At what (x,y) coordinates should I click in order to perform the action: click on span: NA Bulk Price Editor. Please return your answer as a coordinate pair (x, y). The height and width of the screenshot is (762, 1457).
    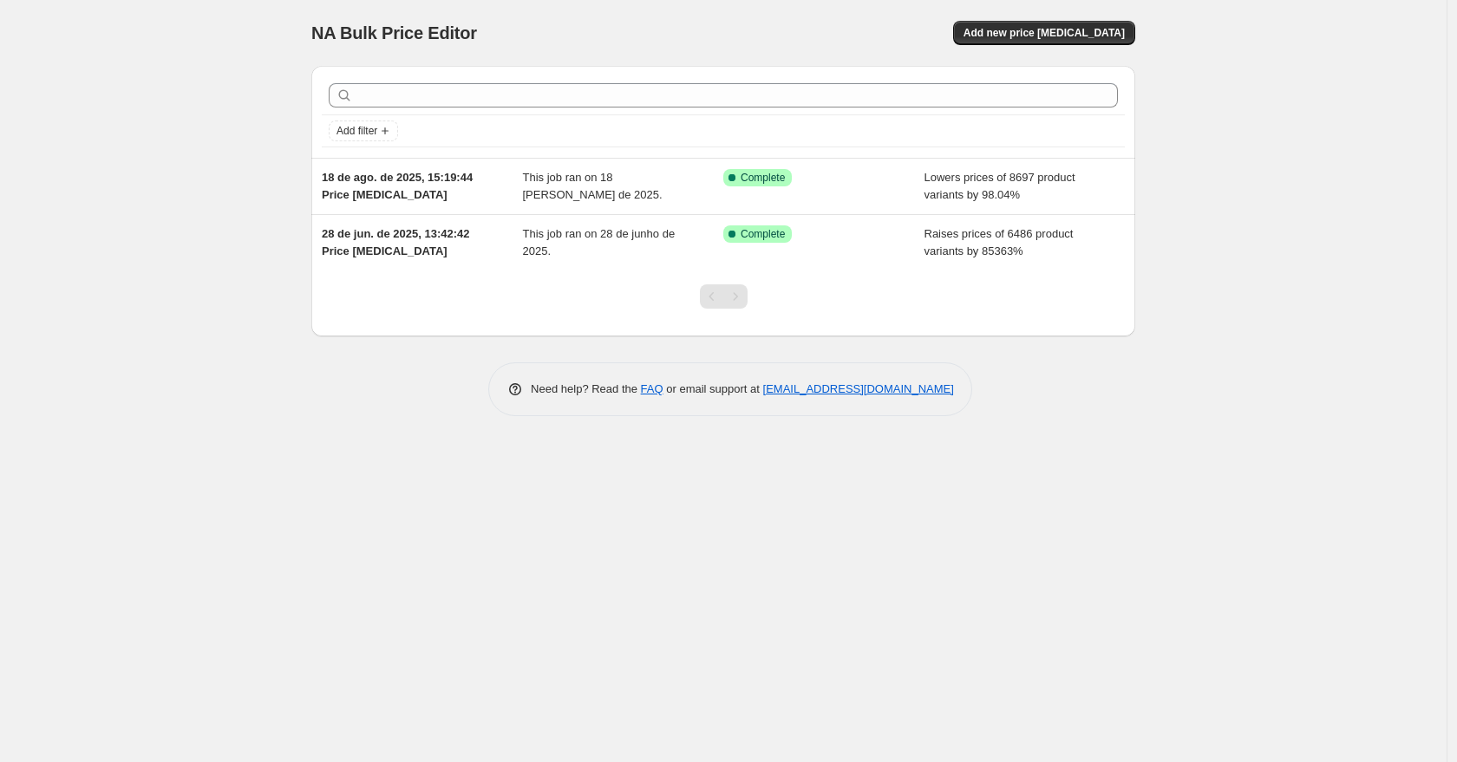
    Looking at the image, I should click on (394, 33).